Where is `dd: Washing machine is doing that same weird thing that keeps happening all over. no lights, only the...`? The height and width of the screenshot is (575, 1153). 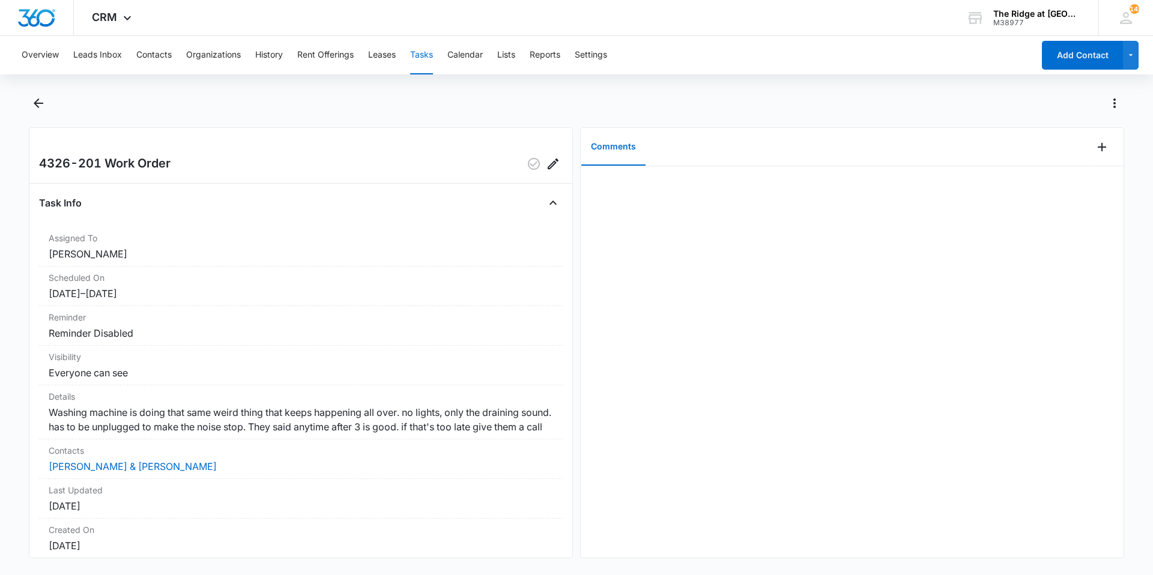 dd: Washing machine is doing that same weird thing that keeps happening all over. no lights, only the... is located at coordinates (301, 420).